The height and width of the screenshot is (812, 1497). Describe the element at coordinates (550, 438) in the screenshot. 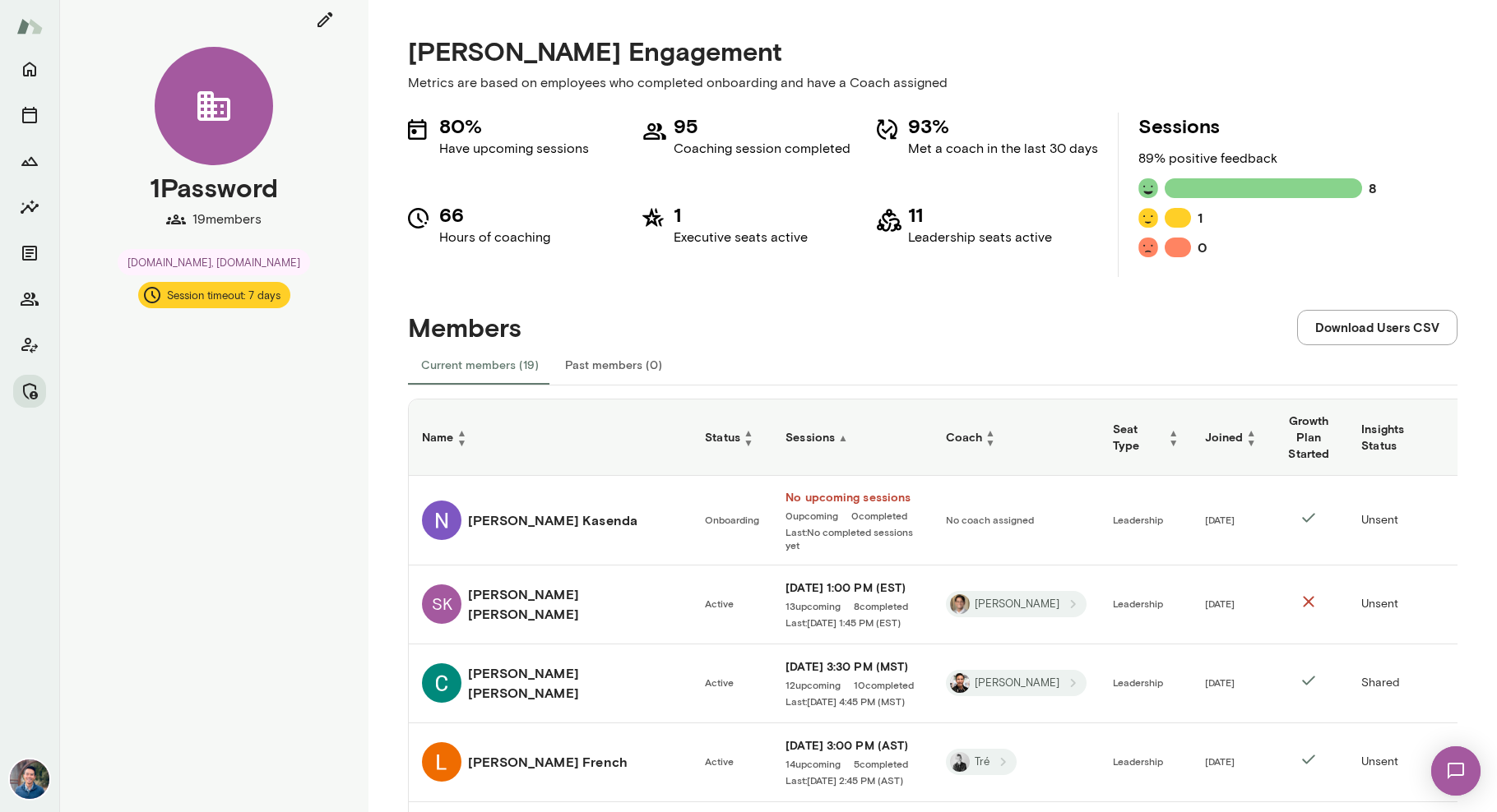

I see `h6: Name` at that location.